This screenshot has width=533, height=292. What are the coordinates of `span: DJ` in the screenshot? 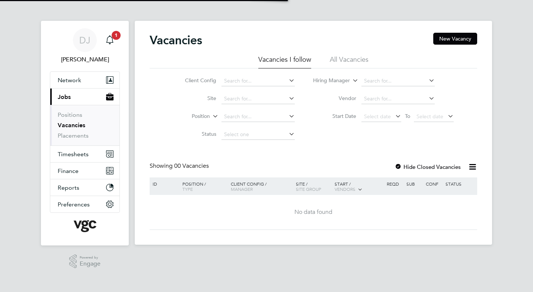 It's located at (85, 40).